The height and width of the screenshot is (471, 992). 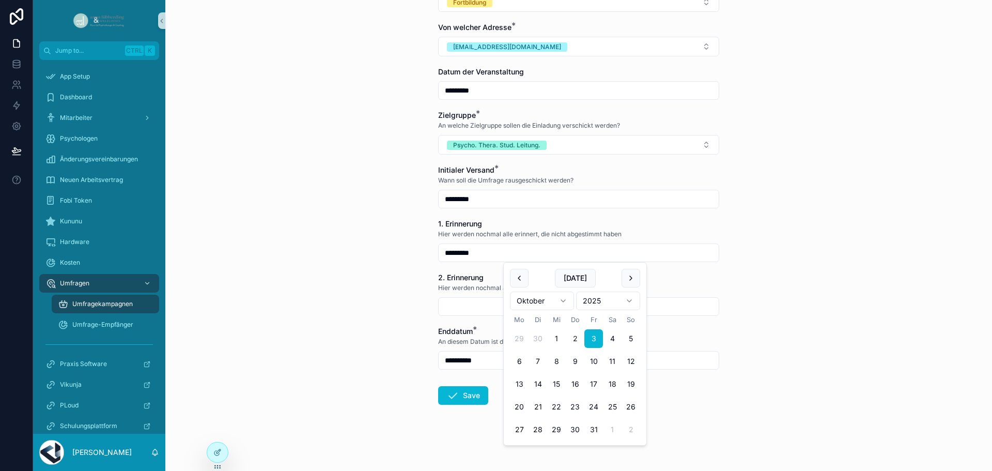 I want to click on a: Praxis Software, so click(x=99, y=364).